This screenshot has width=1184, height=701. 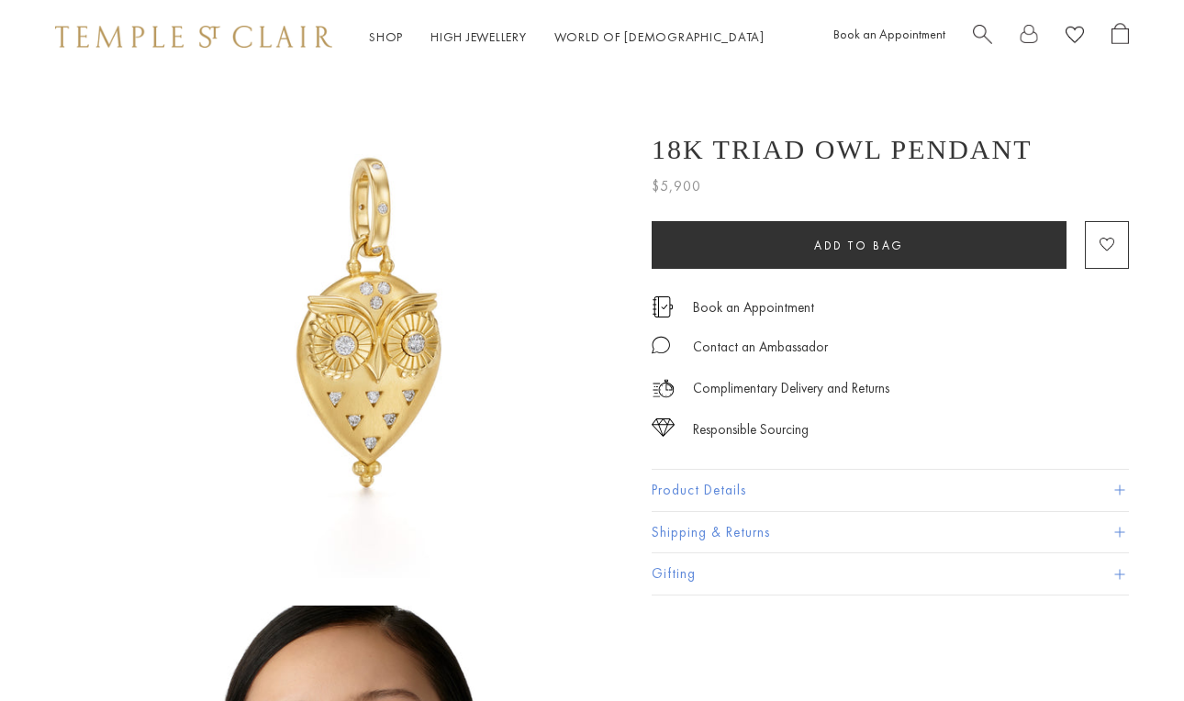 I want to click on nav: Main navigation, so click(x=566, y=37).